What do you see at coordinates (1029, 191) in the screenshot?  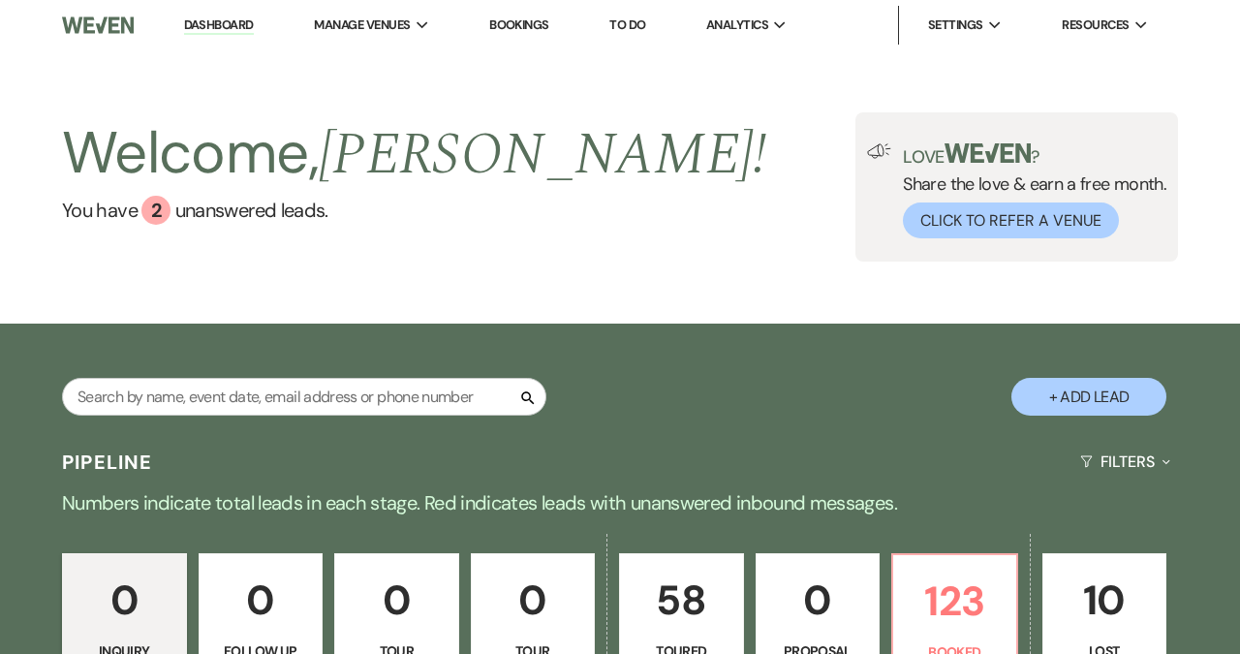 I see `div: Share the love & earn a free month.` at bounding box center [1029, 191].